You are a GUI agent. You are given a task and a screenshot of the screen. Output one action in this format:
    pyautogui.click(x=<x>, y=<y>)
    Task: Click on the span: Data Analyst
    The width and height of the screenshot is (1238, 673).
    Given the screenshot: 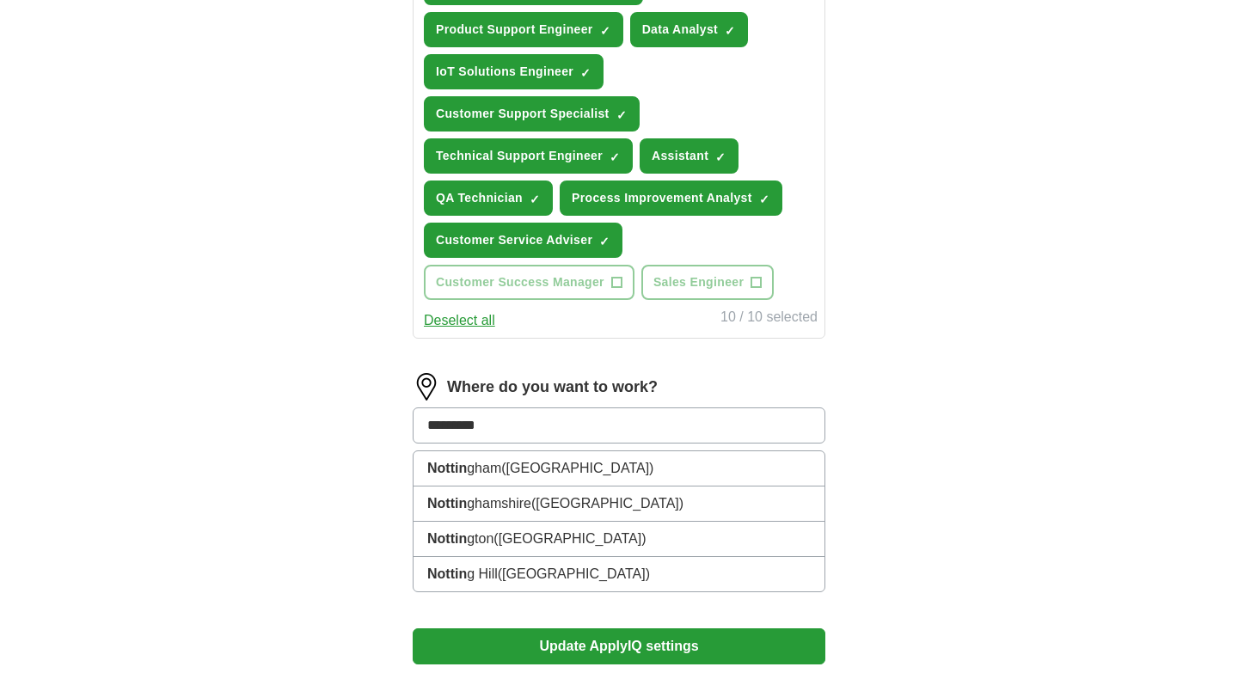 What is the action you would take?
    pyautogui.click(x=680, y=29)
    